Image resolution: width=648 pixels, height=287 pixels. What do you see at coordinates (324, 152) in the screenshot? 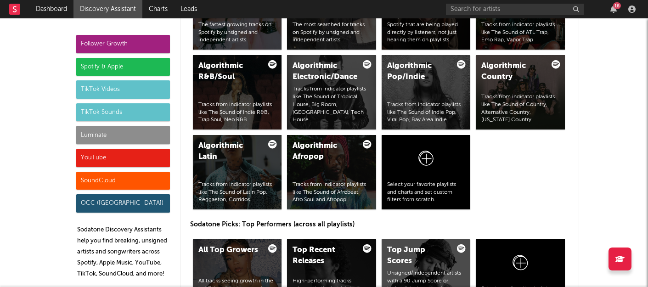
I see `div: Algorithmic Afropop` at bounding box center [324, 152].